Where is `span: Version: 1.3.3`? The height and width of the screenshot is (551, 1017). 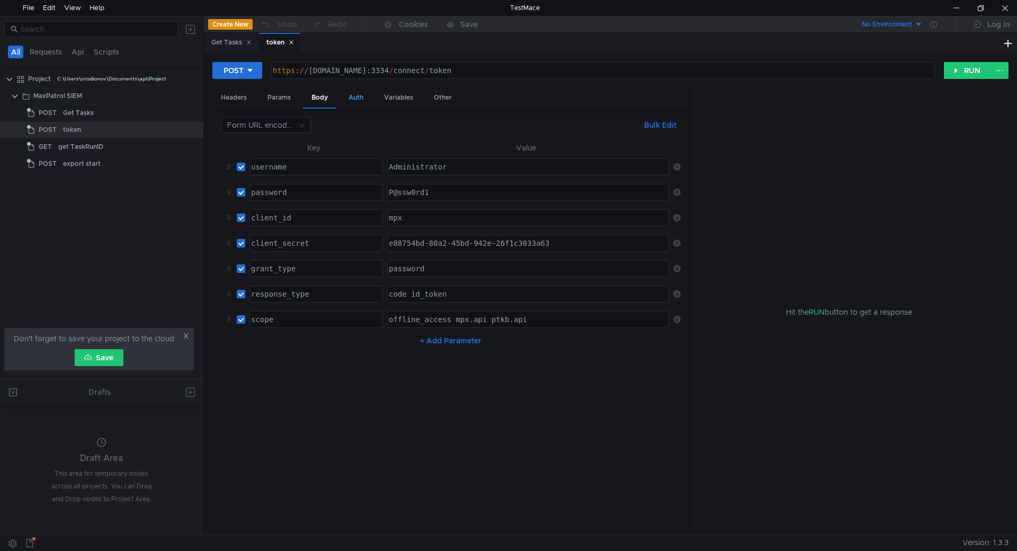 span: Version: 1.3.3 is located at coordinates (985, 542).